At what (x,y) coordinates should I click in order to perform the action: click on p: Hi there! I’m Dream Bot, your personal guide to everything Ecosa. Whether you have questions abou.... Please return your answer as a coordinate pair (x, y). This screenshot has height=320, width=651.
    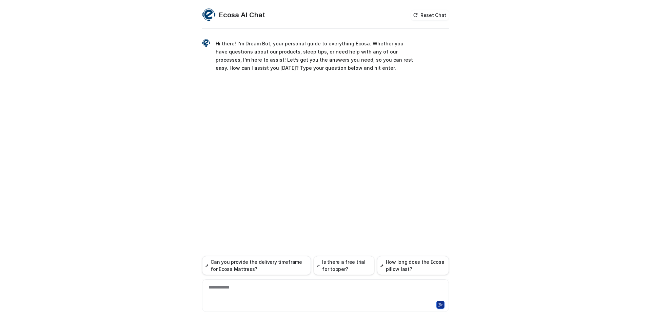
    Looking at the image, I should click on (315, 56).